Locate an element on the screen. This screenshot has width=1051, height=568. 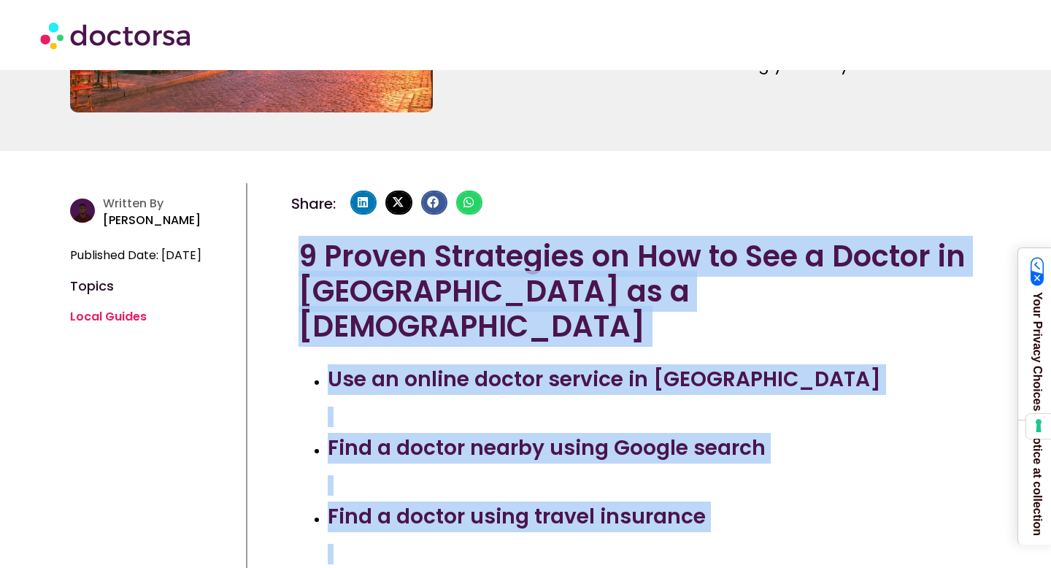
div: Share on x-twitter is located at coordinates (399, 203).